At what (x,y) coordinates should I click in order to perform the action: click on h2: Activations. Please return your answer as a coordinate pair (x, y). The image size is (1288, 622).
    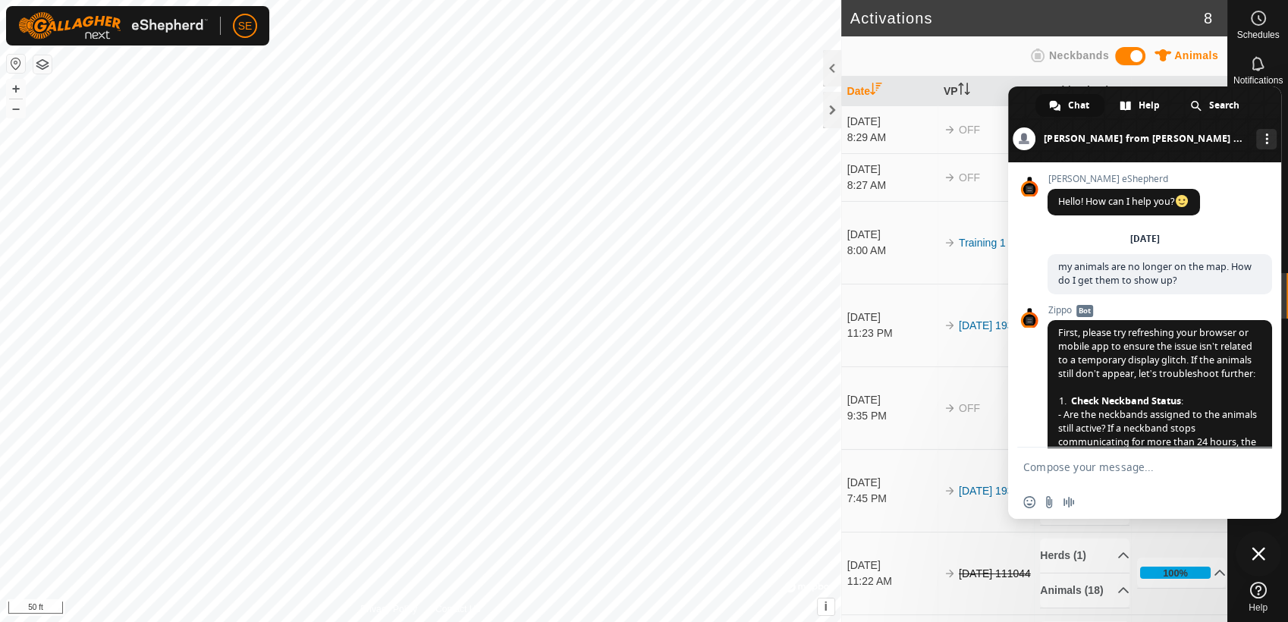
    Looking at the image, I should click on (1027, 18).